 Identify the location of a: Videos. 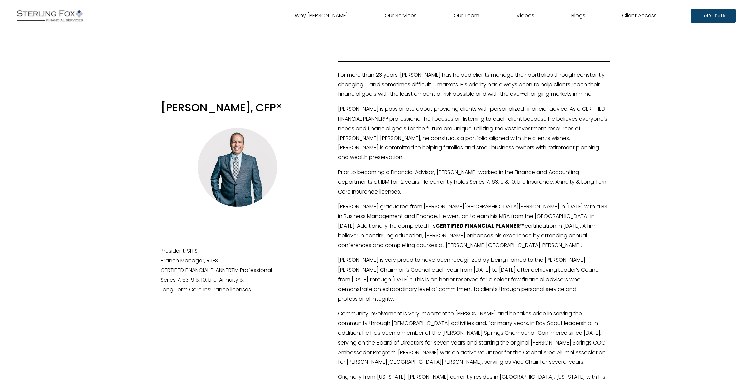
(525, 16).